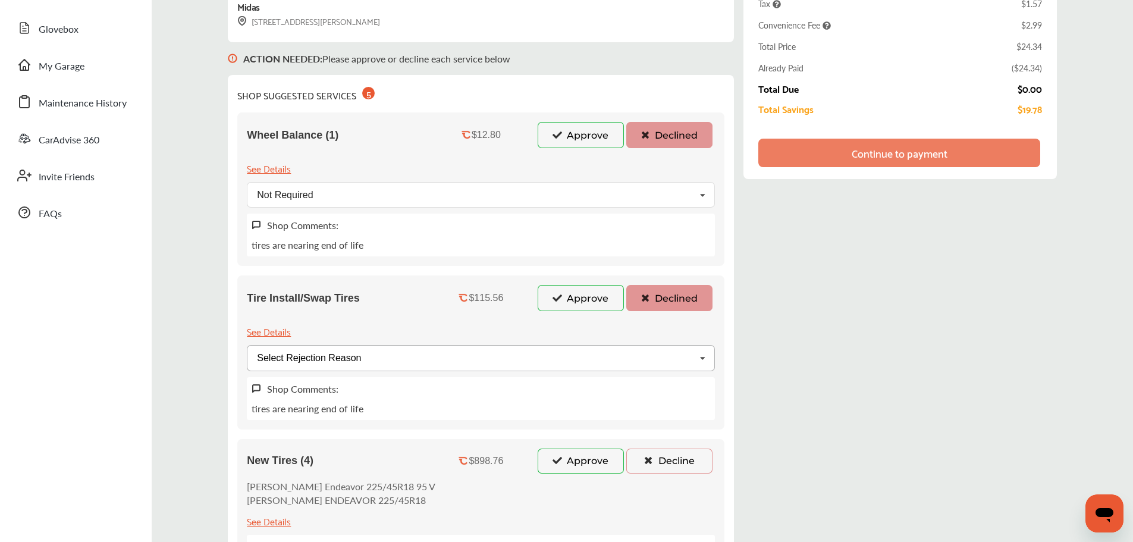 The image size is (1133, 542). What do you see at coordinates (1031, 25) in the screenshot?
I see `div: $2.99` at bounding box center [1031, 25].